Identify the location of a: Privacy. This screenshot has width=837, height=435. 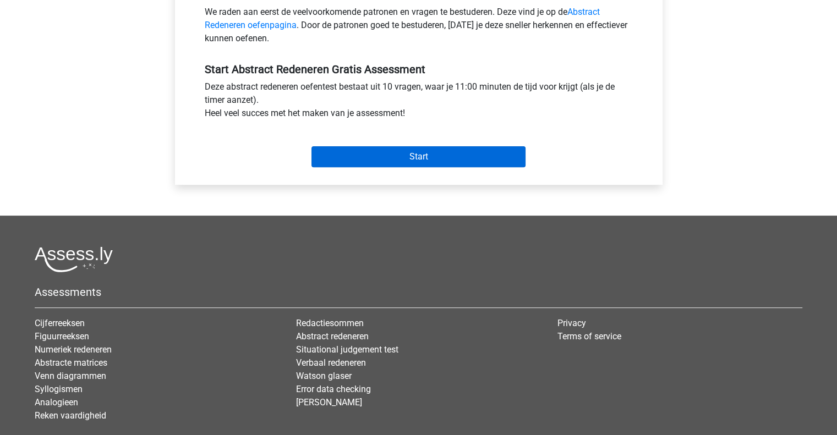
(572, 323).